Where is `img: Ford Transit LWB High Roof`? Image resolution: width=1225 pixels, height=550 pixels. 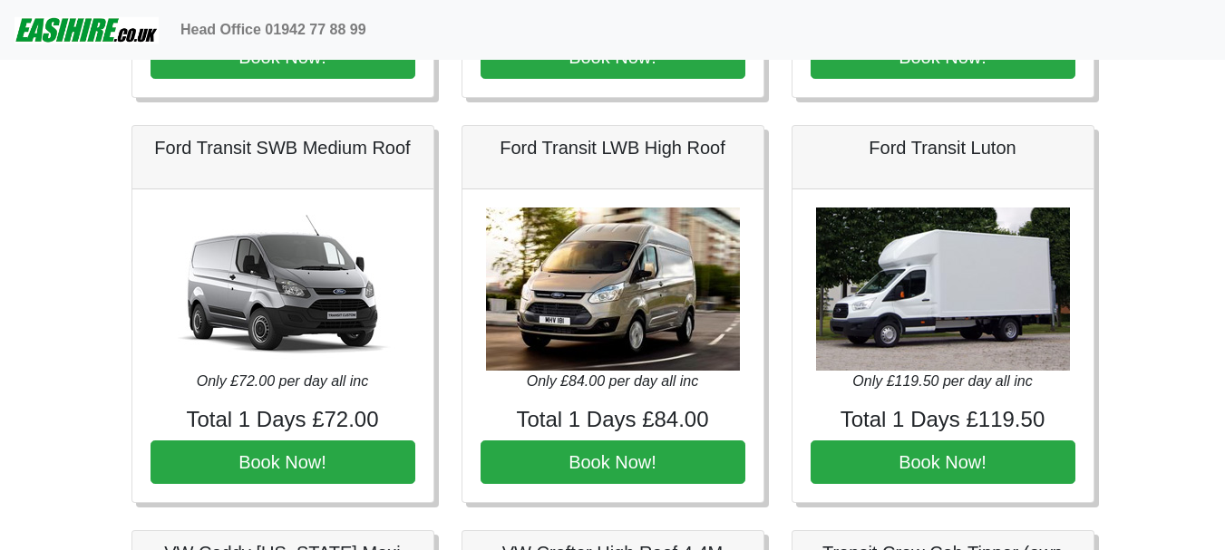 img: Ford Transit LWB High Roof is located at coordinates (613, 289).